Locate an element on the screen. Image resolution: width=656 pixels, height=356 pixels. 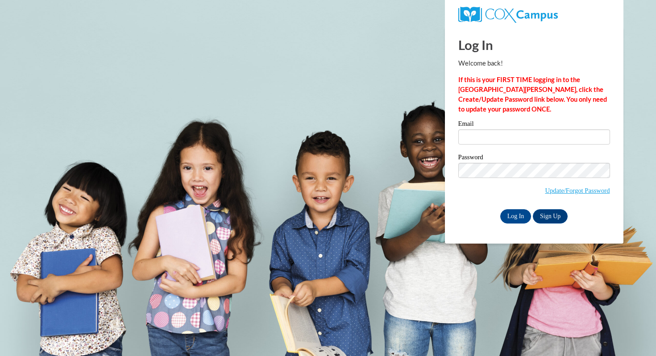
a: COX Campus is located at coordinates (508, 14).